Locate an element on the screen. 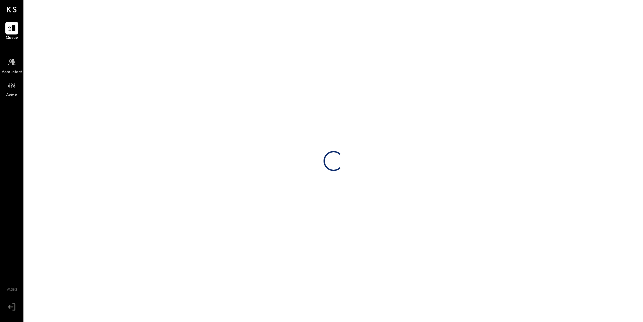 This screenshot has height=322, width=643. span: Accountant is located at coordinates (12, 72).